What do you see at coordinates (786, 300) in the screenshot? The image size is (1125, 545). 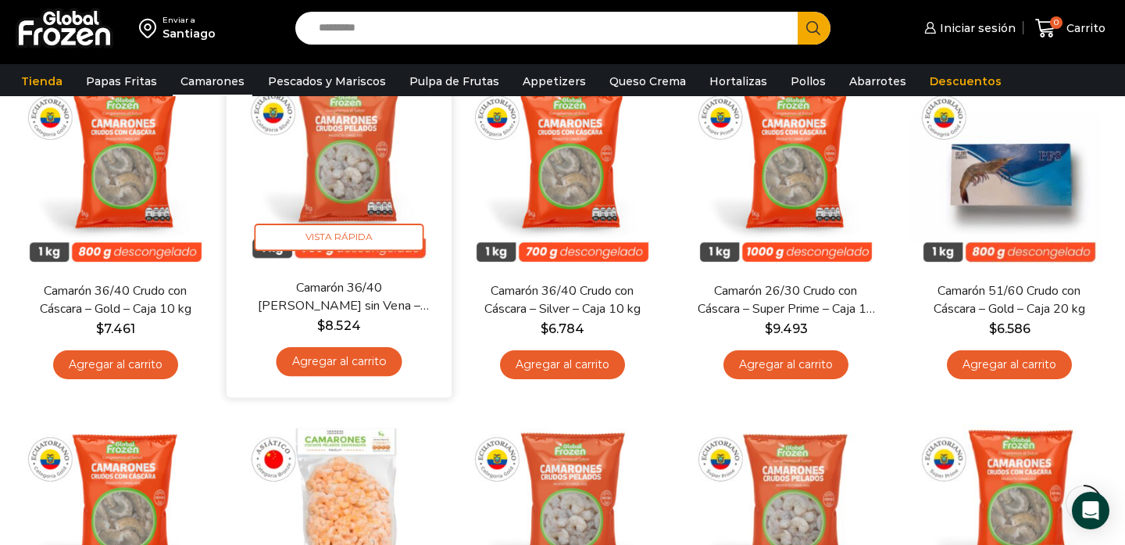 I see `a: Camarón 26/30 Crudo con Cáscara – Super Prime – Caja 10 kg` at bounding box center [786, 300].